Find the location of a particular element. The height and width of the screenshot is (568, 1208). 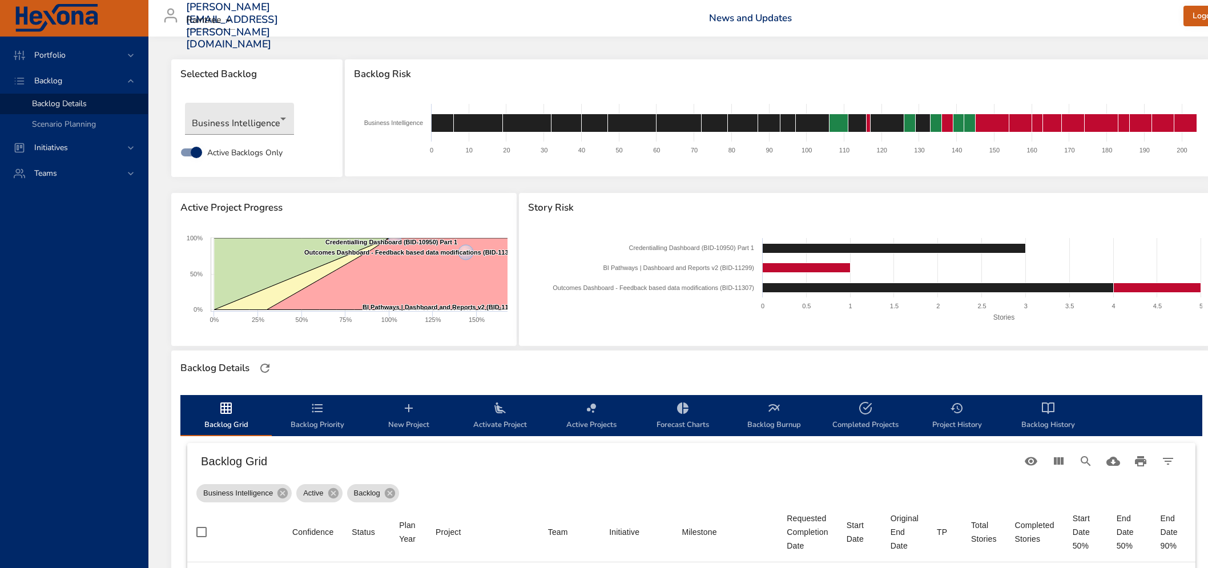

span: Milestone is located at coordinates (725, 532).